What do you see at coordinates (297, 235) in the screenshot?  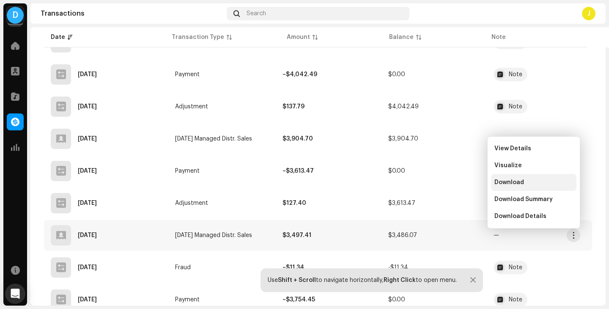 I see `strong: $3,497.41` at bounding box center [297, 235].